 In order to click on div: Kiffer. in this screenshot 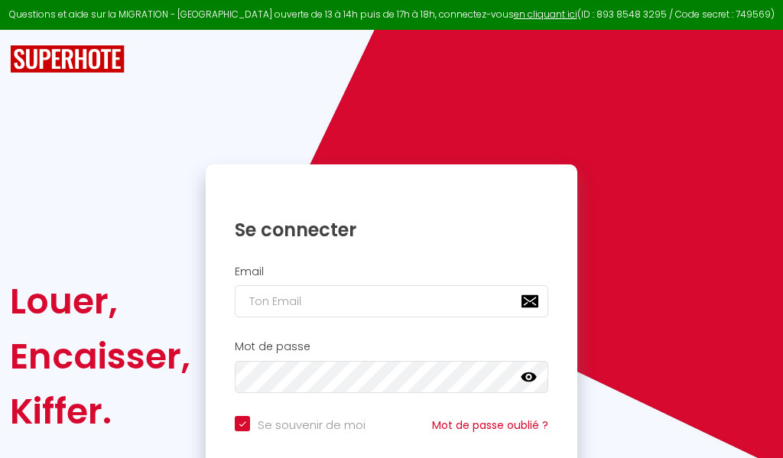, I will do `click(100, 412)`.